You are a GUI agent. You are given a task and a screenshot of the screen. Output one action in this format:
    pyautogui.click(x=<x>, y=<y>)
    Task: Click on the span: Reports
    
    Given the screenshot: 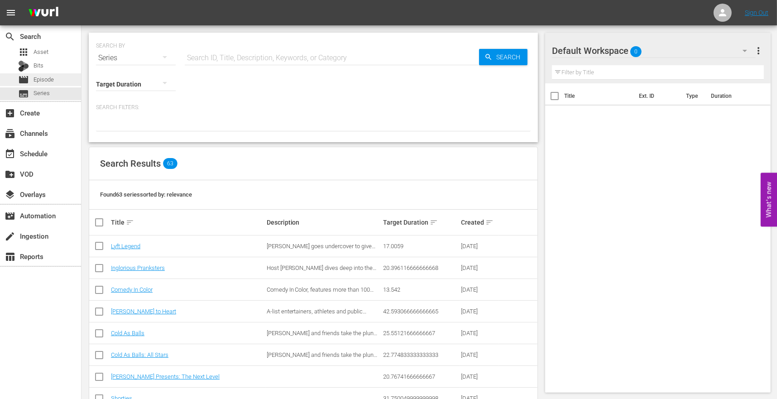 What is the action you would take?
    pyautogui.click(x=10, y=257)
    